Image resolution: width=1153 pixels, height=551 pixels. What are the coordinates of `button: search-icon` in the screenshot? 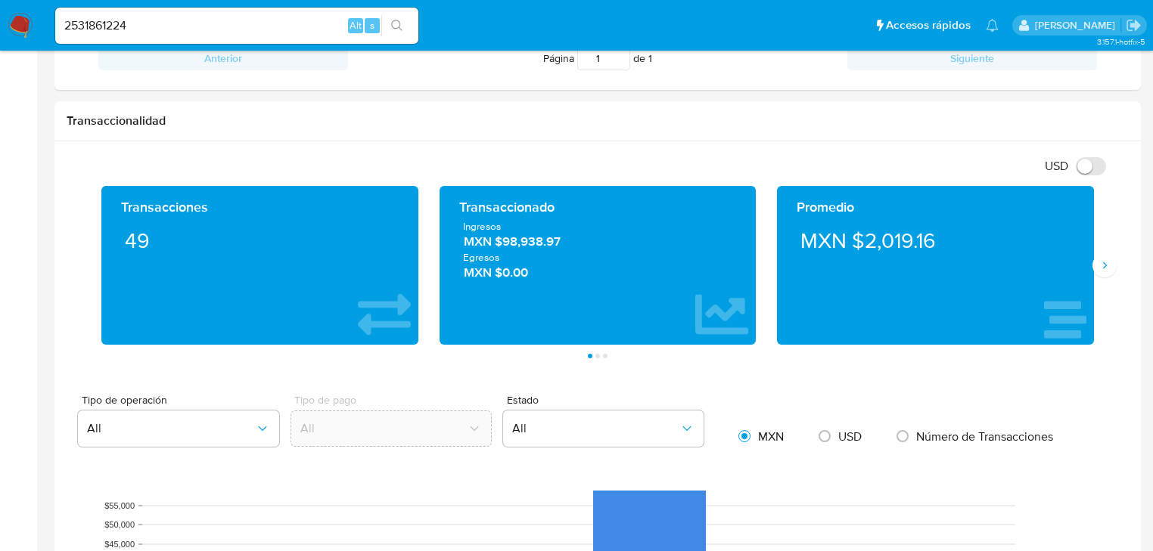 It's located at (396, 26).